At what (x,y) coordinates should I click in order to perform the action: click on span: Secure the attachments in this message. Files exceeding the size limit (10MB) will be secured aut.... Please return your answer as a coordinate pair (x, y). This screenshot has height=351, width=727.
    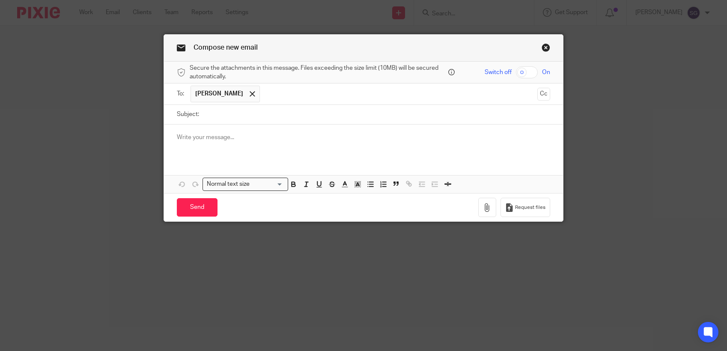
    Looking at the image, I should click on (318, 72).